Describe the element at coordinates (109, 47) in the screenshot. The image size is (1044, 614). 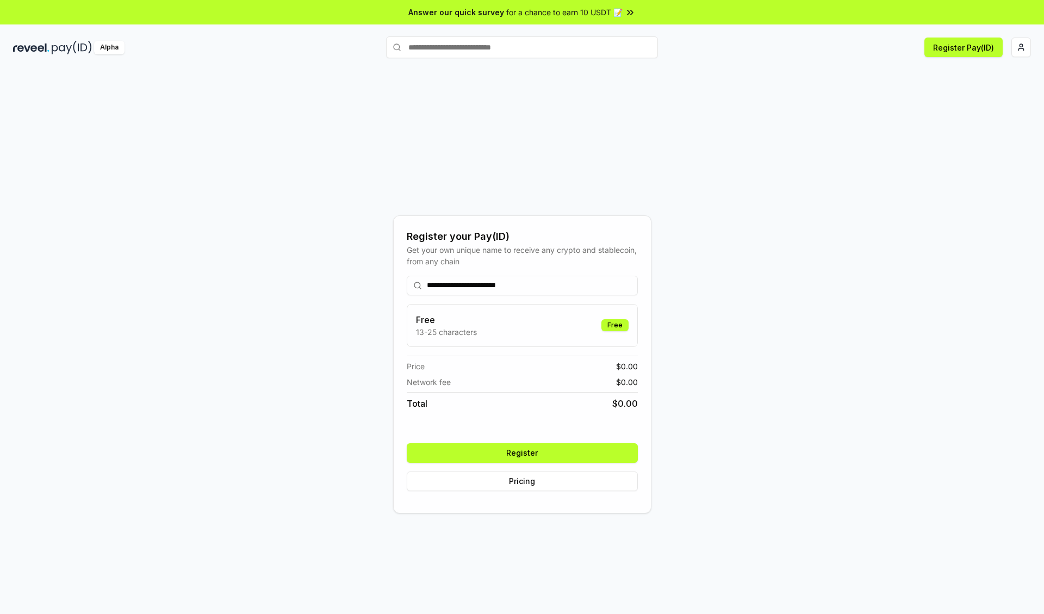
I see `div: Alpha` at that location.